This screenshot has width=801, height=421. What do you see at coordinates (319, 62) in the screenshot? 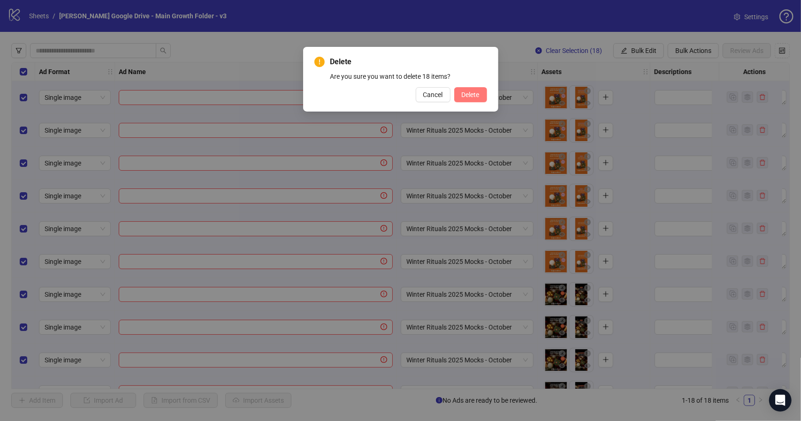
I see `span: exclamation-circle` at bounding box center [319, 62].